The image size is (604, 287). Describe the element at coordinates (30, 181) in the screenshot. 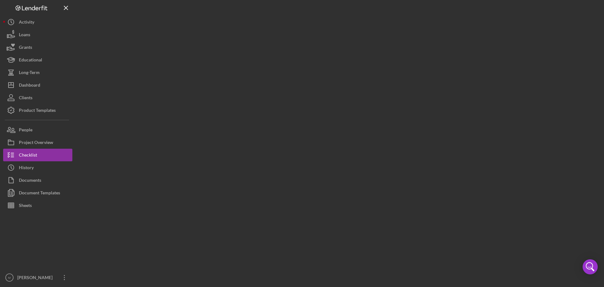

I see `div: Documents` at that location.